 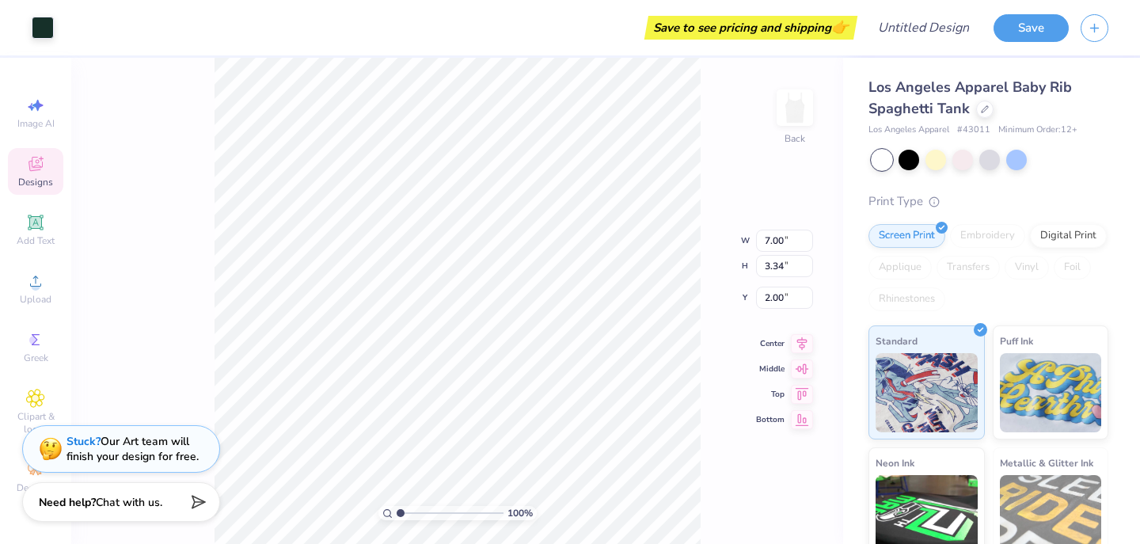 What do you see at coordinates (1031, 28) in the screenshot?
I see `button: Save` at bounding box center [1031, 28].